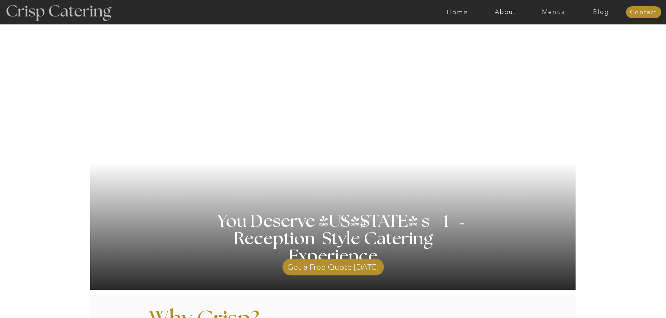  What do you see at coordinates (505, 12) in the screenshot?
I see `nav: About` at bounding box center [505, 12].